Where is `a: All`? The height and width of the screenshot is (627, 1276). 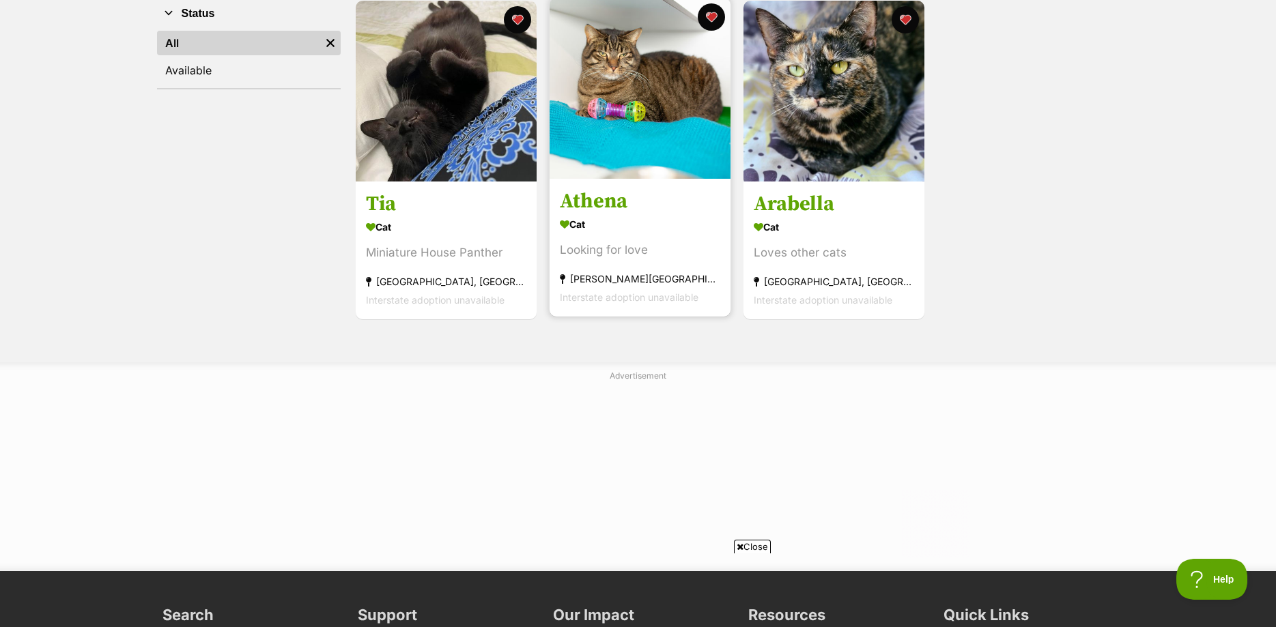 a: All is located at coordinates (238, 43).